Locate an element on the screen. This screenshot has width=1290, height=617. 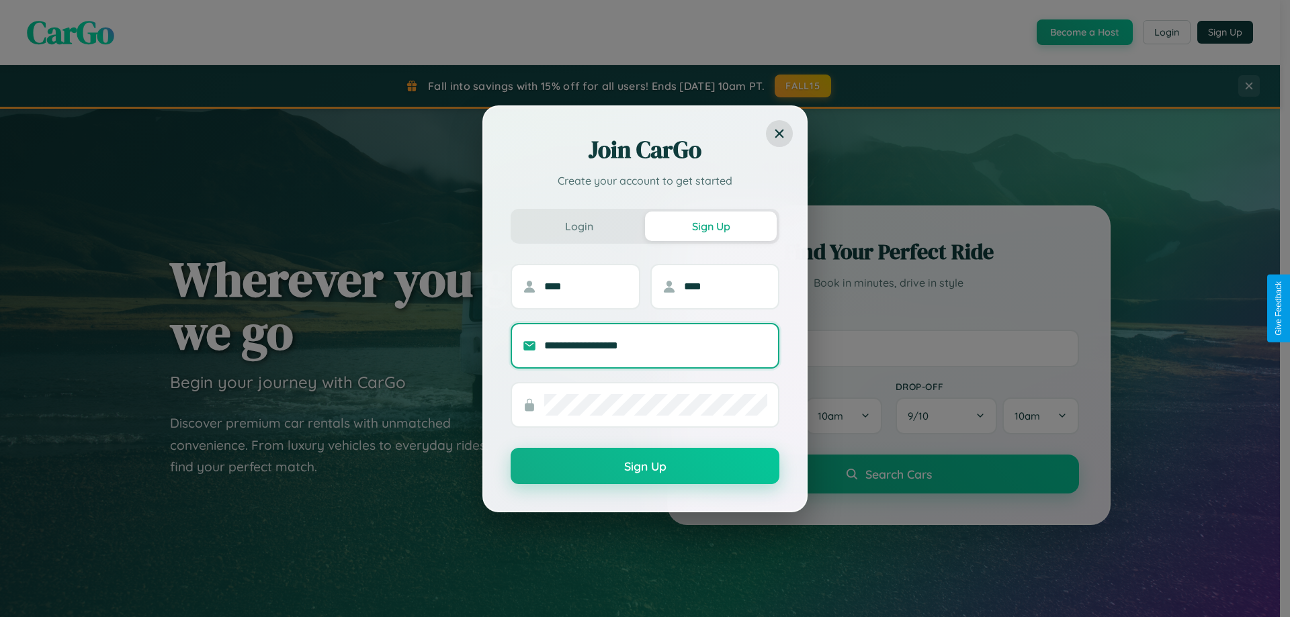
button: Login is located at coordinates (579, 226).